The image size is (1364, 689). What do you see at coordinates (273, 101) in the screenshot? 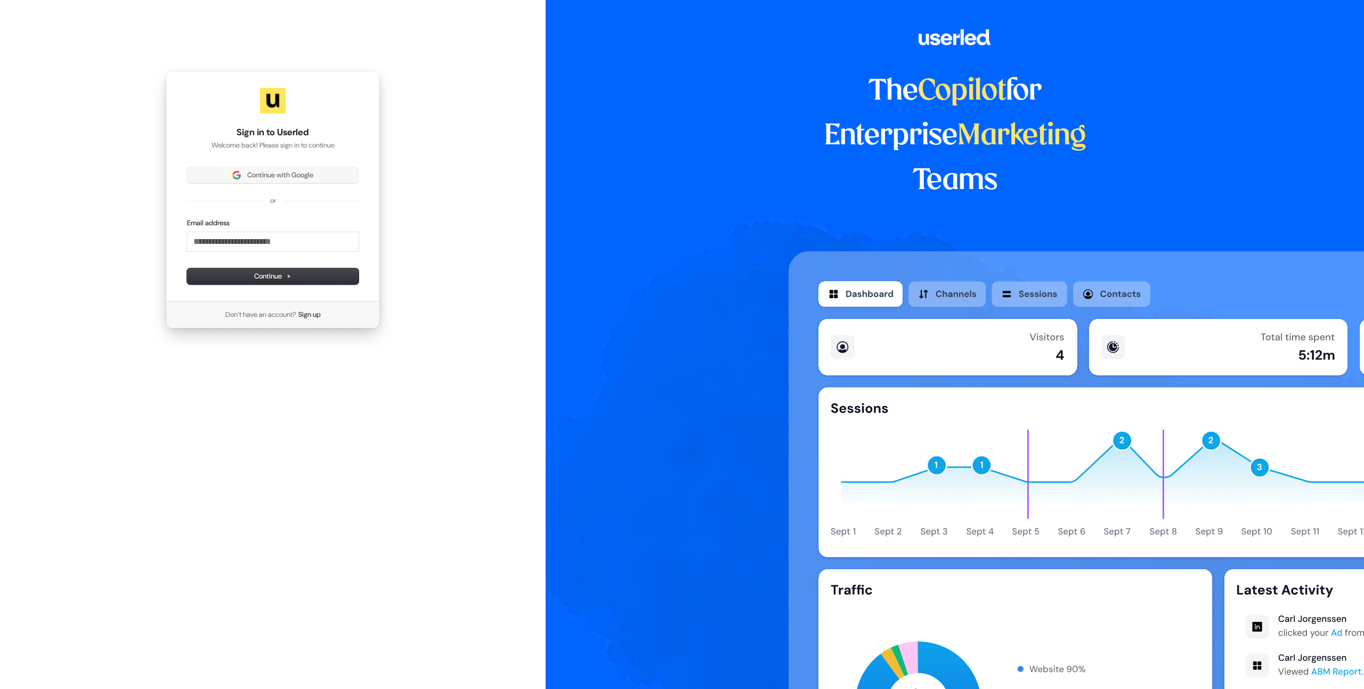
I see `img: Userled` at bounding box center [273, 101].